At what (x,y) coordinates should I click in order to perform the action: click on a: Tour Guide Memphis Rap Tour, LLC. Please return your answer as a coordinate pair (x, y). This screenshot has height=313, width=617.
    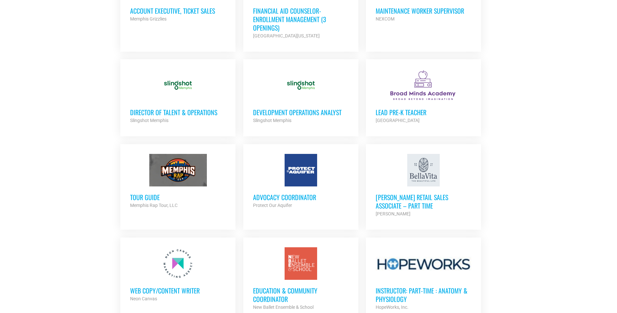
    Looking at the image, I should click on (178, 181).